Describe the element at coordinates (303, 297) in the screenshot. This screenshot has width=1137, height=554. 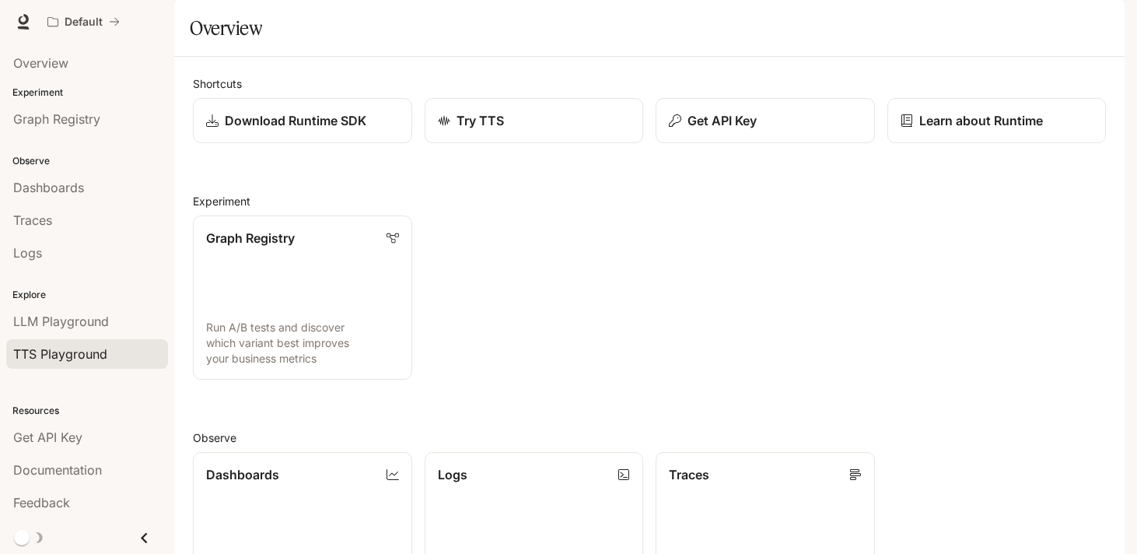
I see `a: Graph RegistryRun A/B tests and discover which variant best improves your business metrics` at that location.